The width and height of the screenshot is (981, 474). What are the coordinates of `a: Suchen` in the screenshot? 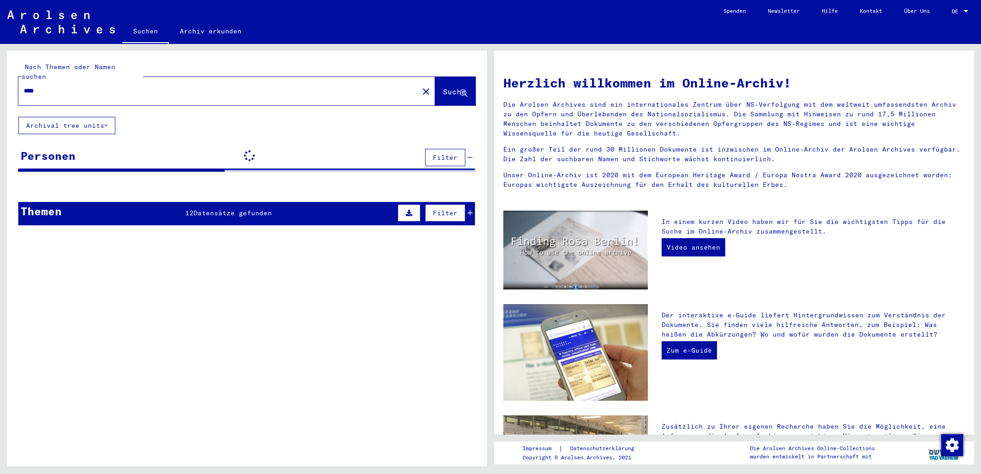 It's located at (146, 32).